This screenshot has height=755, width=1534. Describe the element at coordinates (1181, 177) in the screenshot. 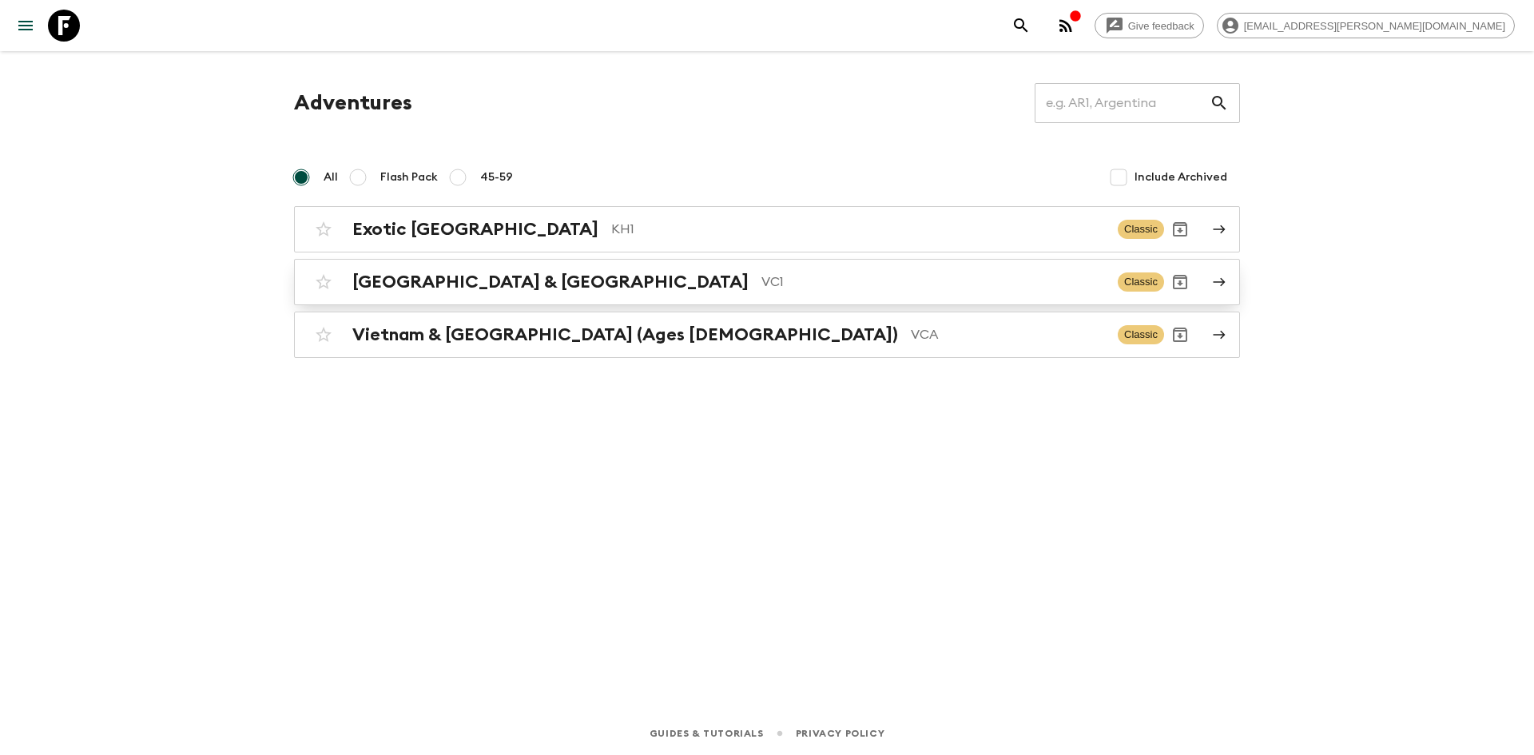

I see `span: Include Archived` at that location.